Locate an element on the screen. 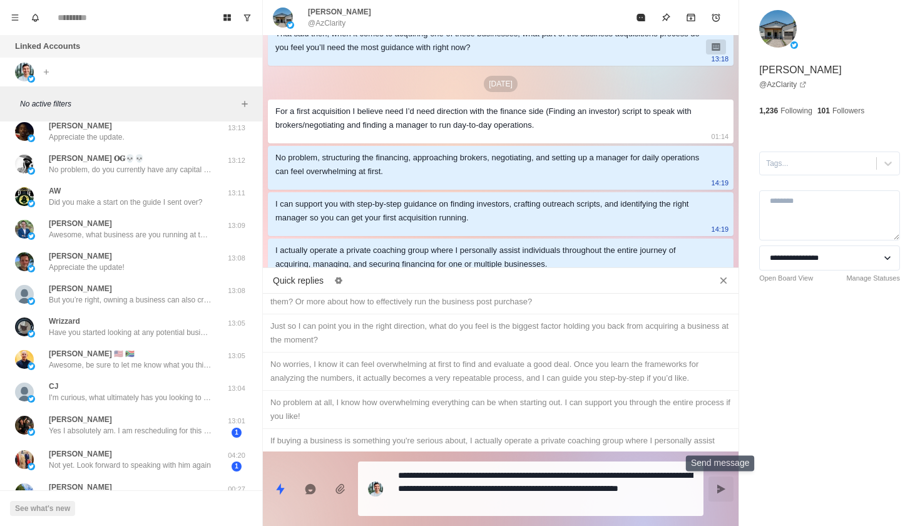 The width and height of the screenshot is (920, 526). button: Close quick replies is located at coordinates (724, 280).